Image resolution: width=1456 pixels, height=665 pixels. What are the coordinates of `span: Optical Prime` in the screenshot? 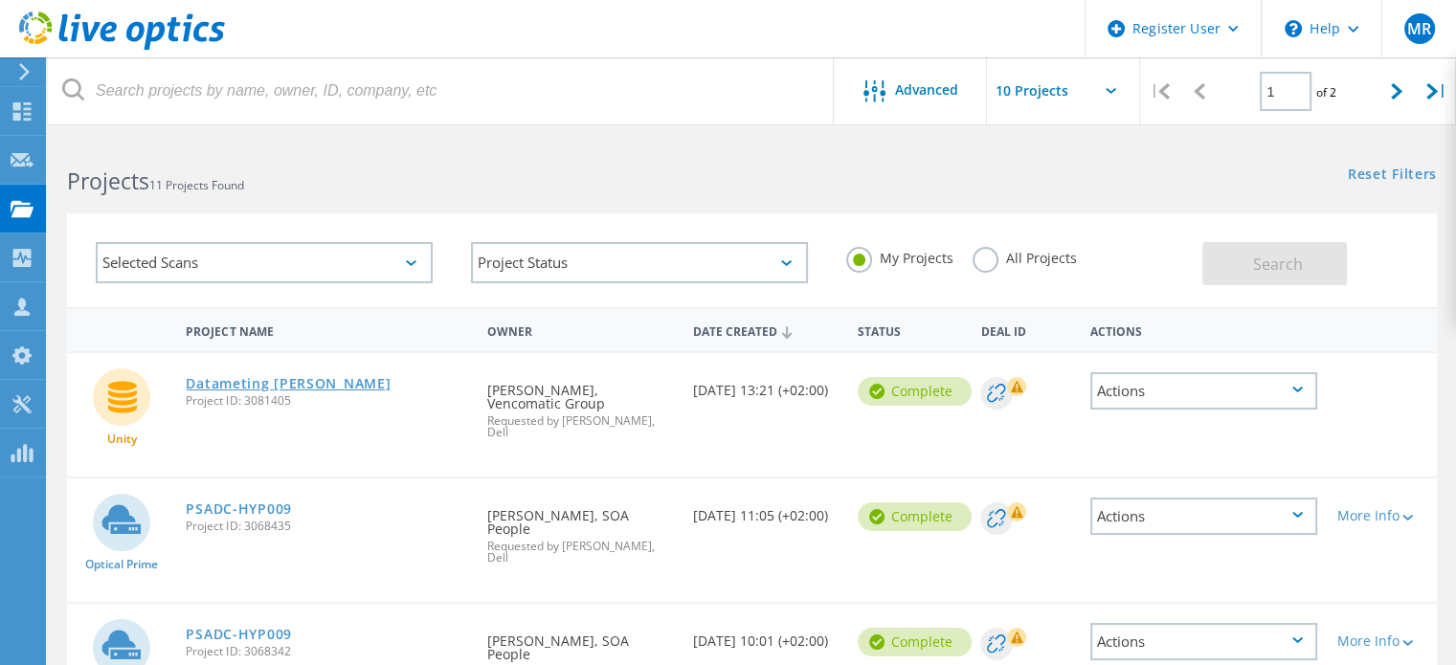 It's located at (122, 565).